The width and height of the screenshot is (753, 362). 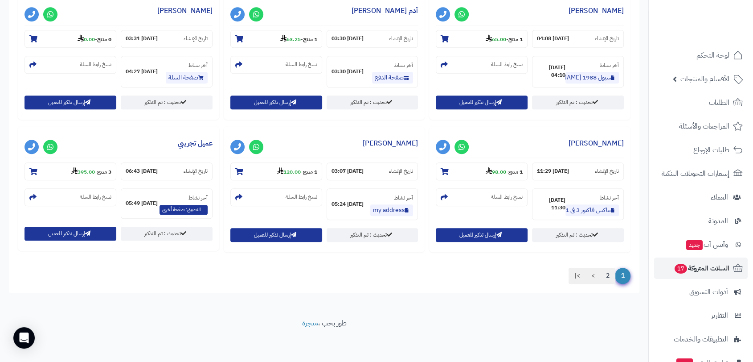 What do you see at coordinates (392, 210) in the screenshot?
I see `a: my address` at bounding box center [392, 210].